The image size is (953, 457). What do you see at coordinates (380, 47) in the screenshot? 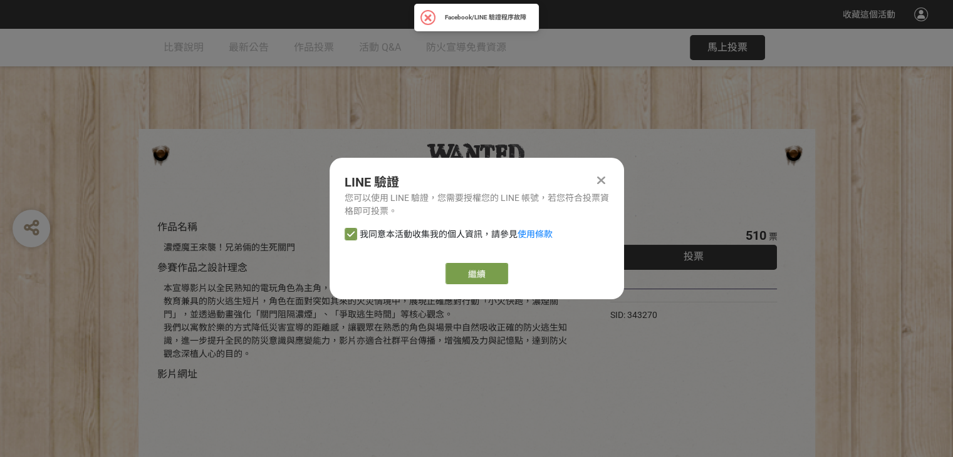
I see `span: 活動 Q&A` at bounding box center [380, 47].